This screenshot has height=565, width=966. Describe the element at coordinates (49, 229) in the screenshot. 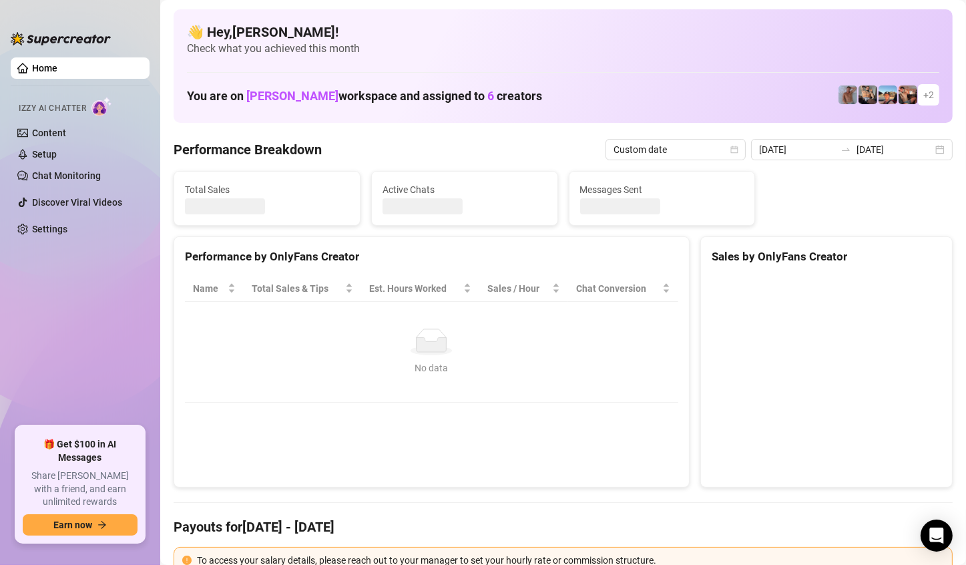

I see `a: Settings` at that location.